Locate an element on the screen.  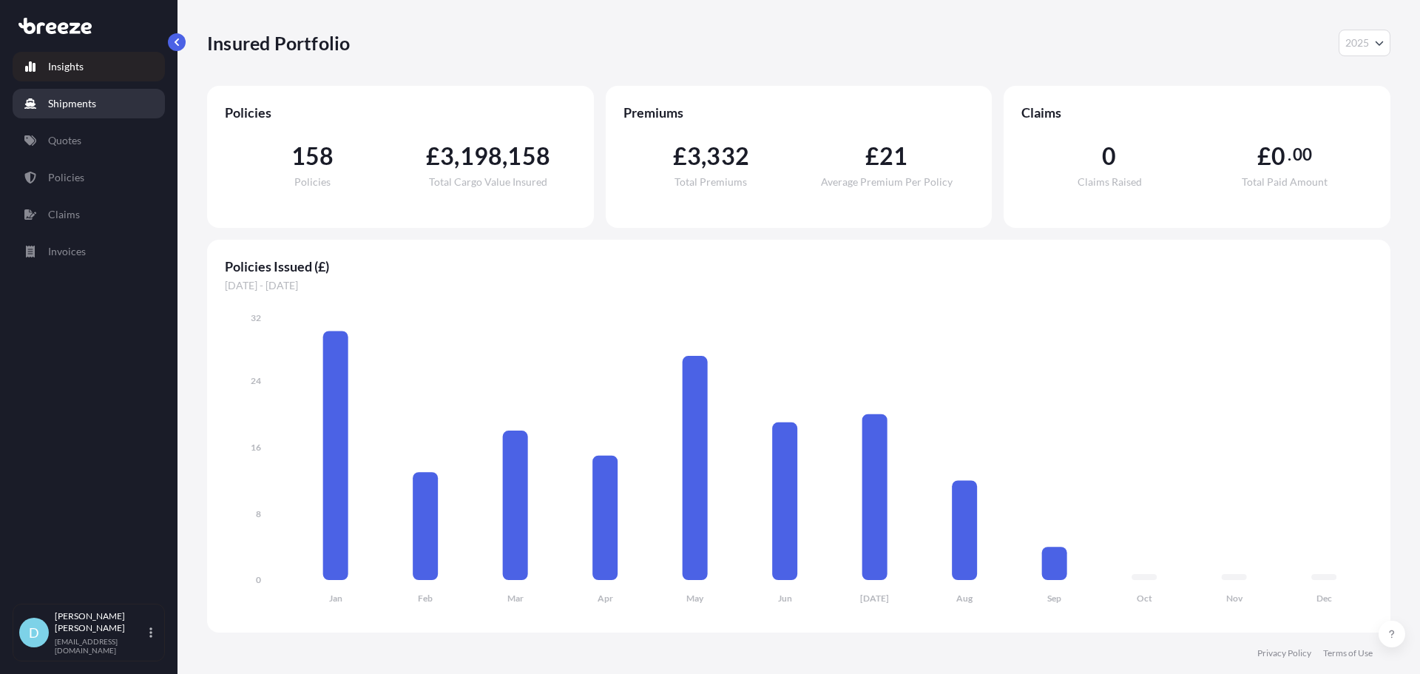
tspan: May is located at coordinates (695, 597).